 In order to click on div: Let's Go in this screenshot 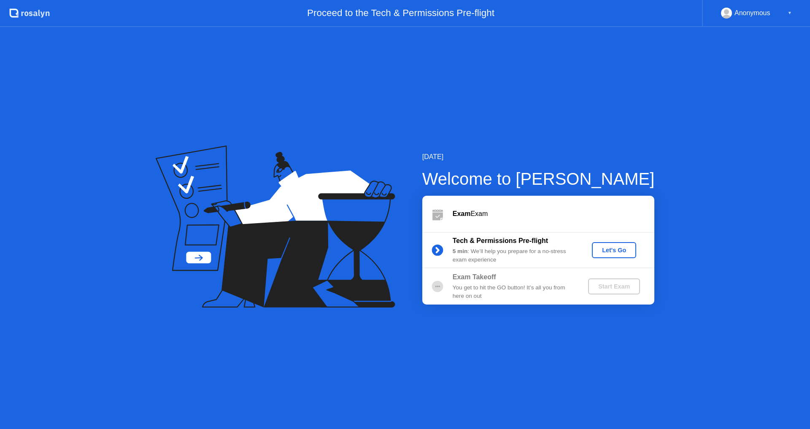, I will do `click(614, 250)`.